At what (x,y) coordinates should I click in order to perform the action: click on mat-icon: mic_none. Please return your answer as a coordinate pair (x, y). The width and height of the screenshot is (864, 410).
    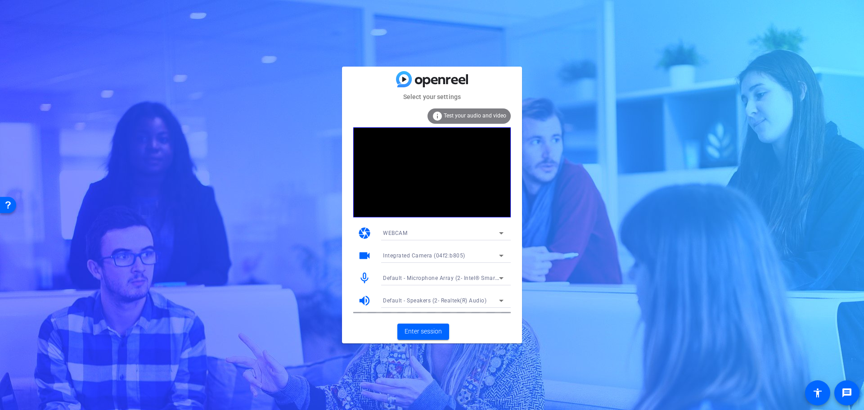
    Looking at the image, I should click on (365, 278).